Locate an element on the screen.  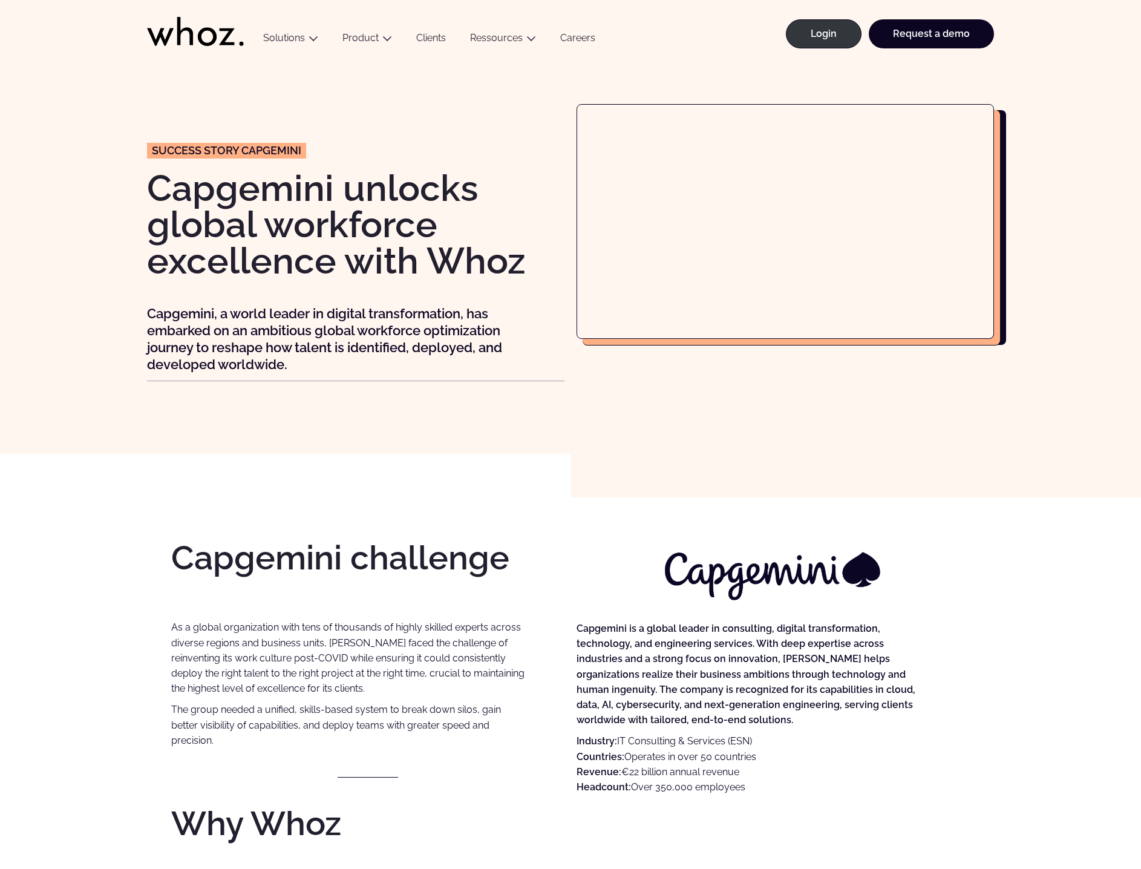
strong: Headcount: is located at coordinates (604, 787).